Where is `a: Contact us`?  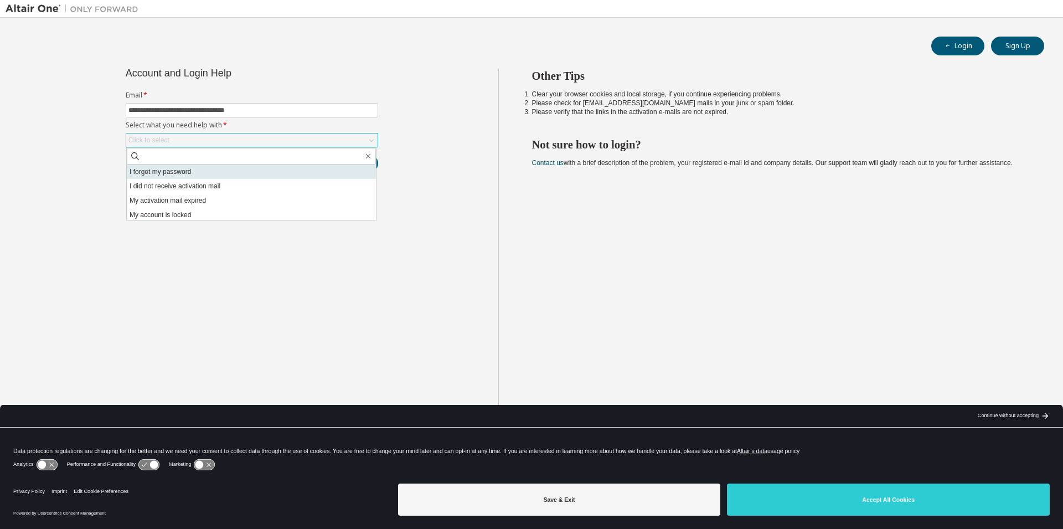 a: Contact us is located at coordinates (548, 163).